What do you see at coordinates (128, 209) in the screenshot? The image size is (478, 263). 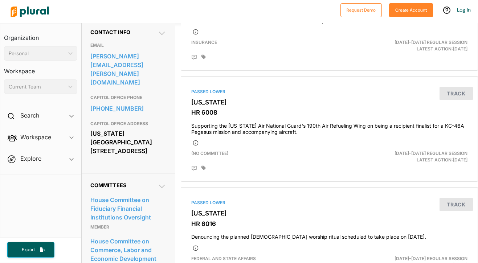 I see `a: House Committee on Fiduciary Financial Institutions Oversight` at bounding box center [128, 209].